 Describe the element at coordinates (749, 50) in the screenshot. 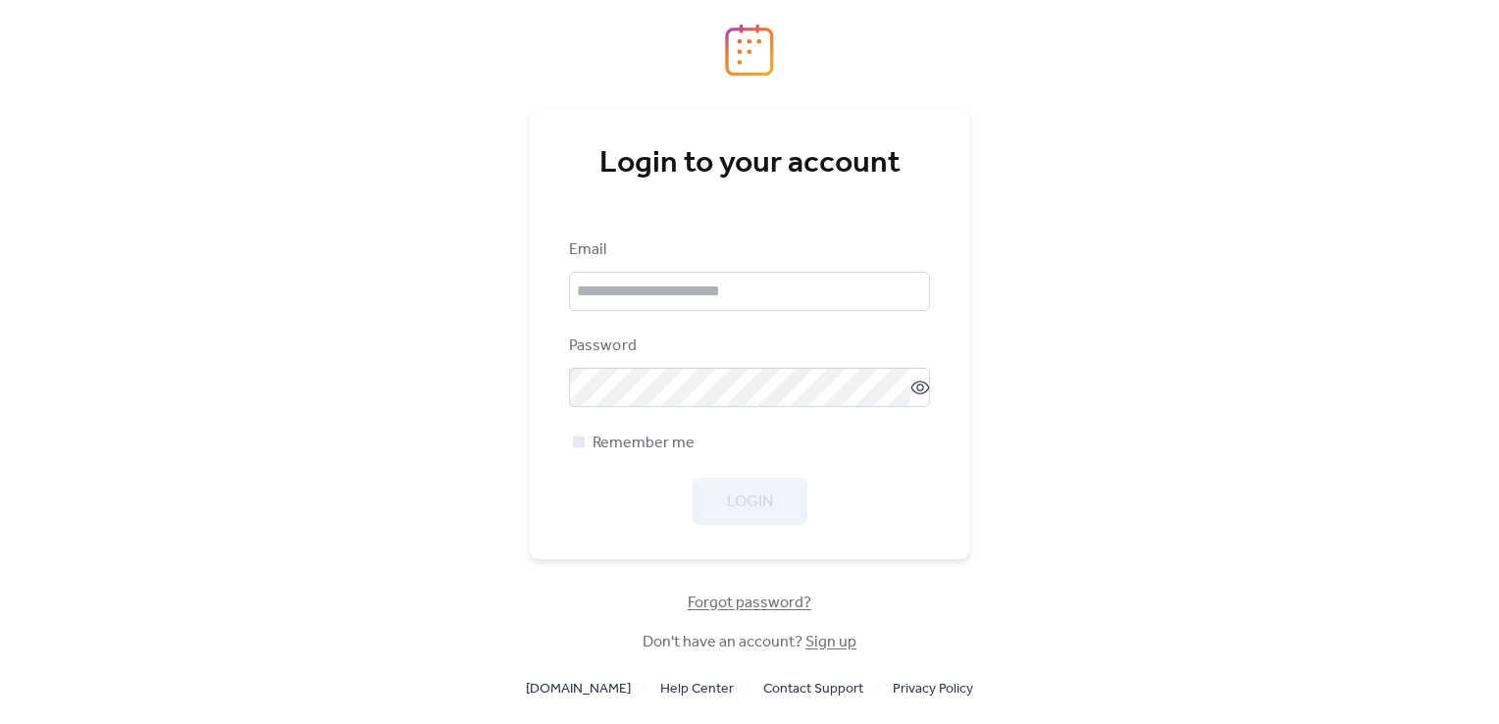

I see `img: logo` at that location.